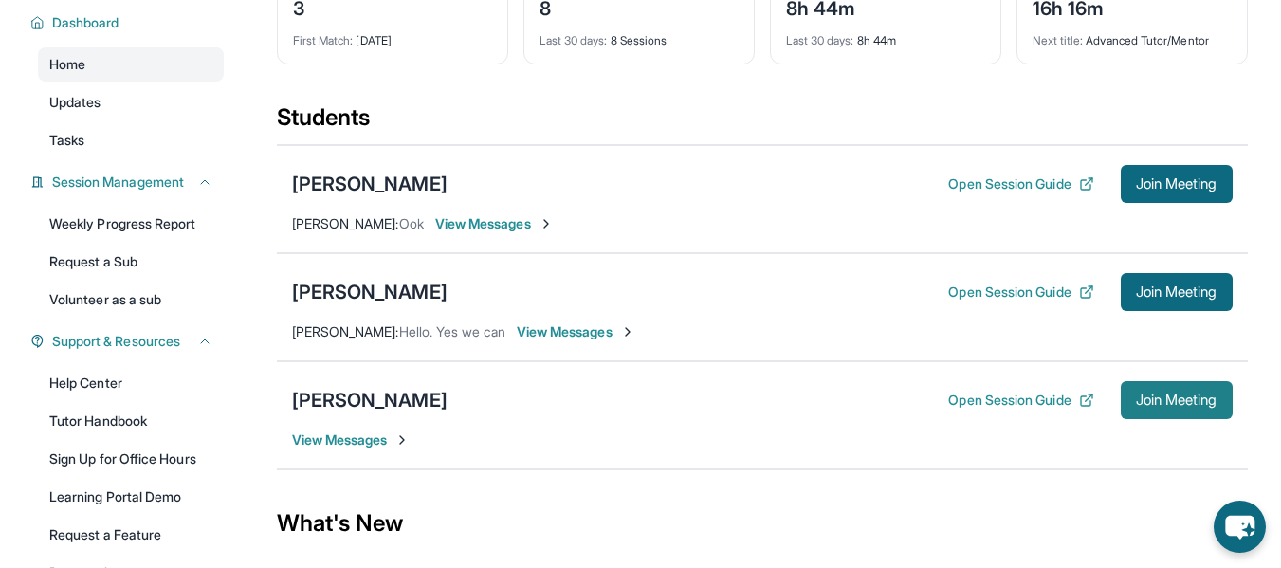 This screenshot has height=568, width=1281. What do you see at coordinates (131, 535) in the screenshot?
I see `a: Request a Feature` at bounding box center [131, 535].